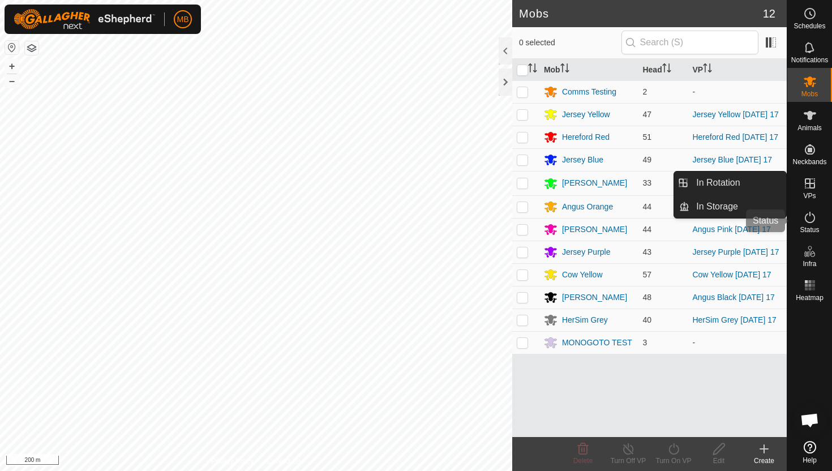 This screenshot has width=832, height=471. Describe the element at coordinates (810, 94) in the screenshot. I see `span: Mobs` at that location.